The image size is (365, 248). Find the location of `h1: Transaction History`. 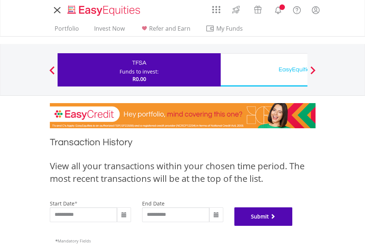

h1: Transaction History is located at coordinates (183, 144).